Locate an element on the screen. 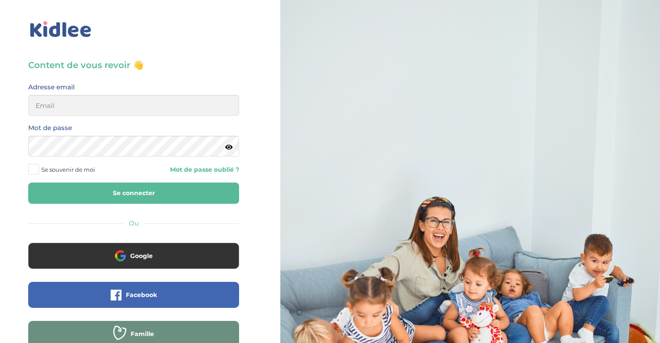 This screenshot has width=660, height=343. span: Facebook is located at coordinates (142, 295).